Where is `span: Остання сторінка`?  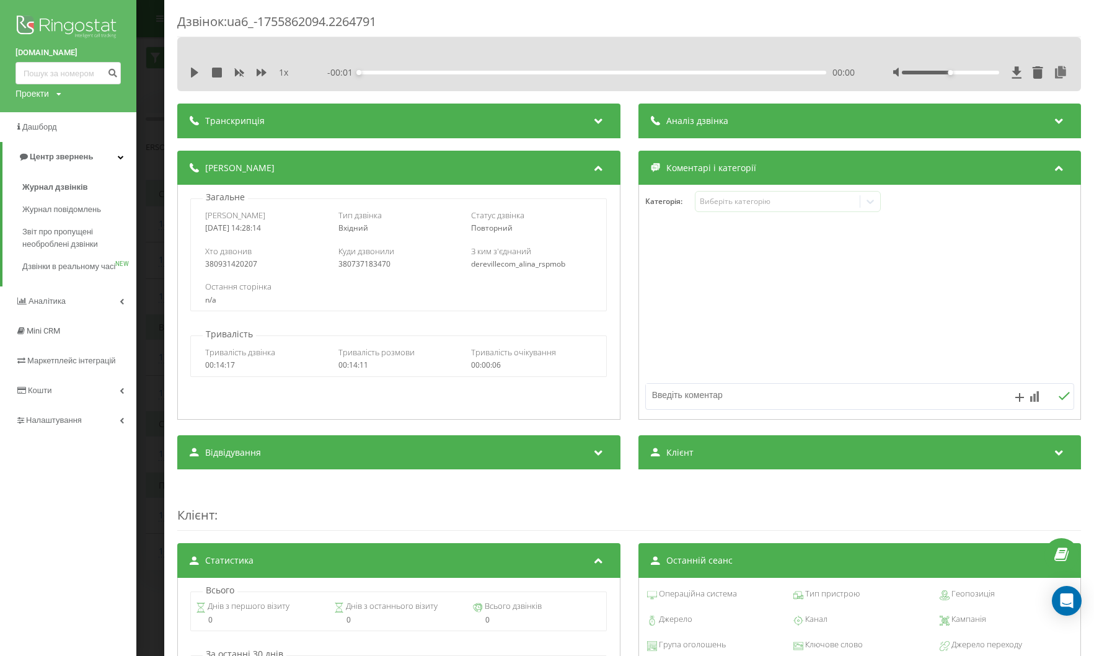 span: Остання сторінка is located at coordinates (238, 286).